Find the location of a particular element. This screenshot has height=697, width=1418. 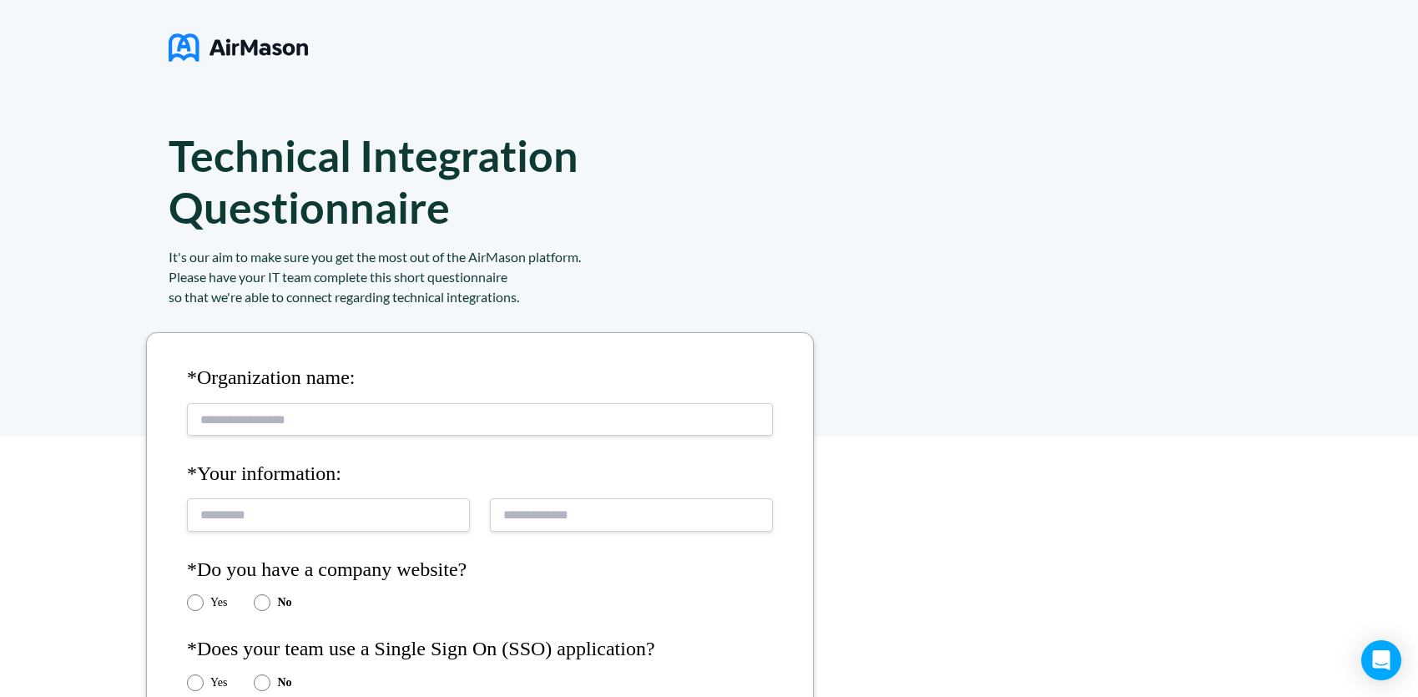

div: Please have your IT team complete this short questionnaire is located at coordinates (511, 277).